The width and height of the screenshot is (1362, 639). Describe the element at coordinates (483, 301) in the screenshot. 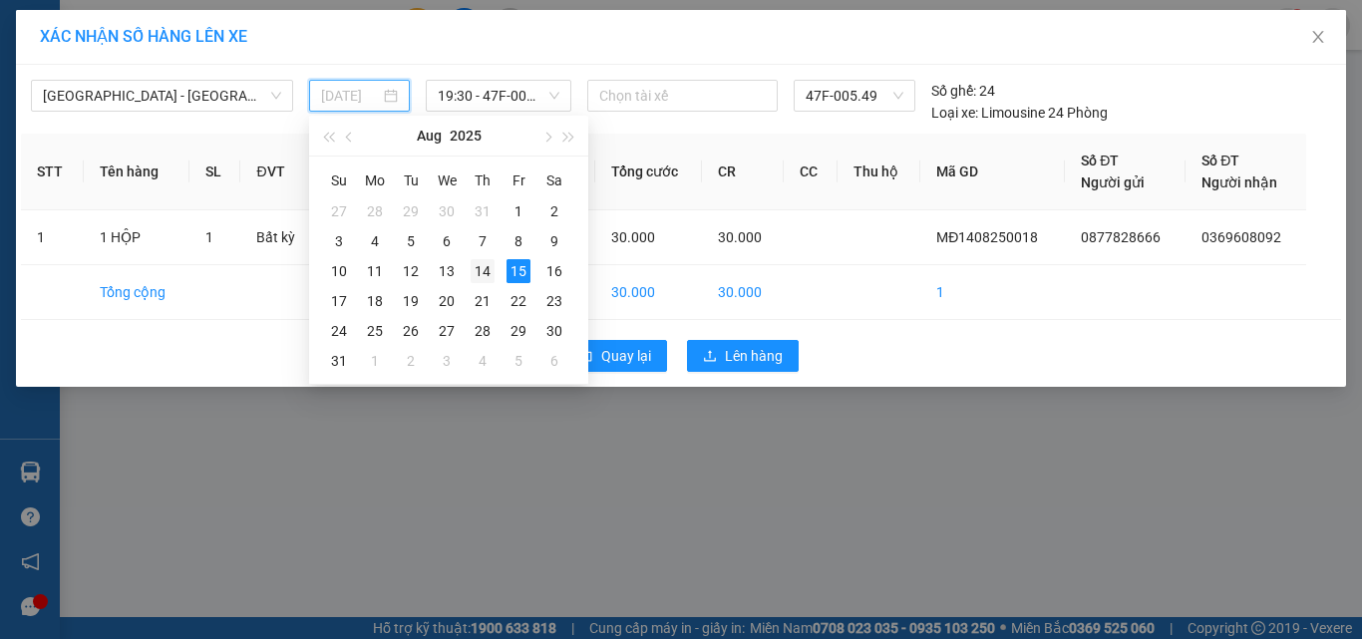

I see `td: 2025-08-21` at that location.